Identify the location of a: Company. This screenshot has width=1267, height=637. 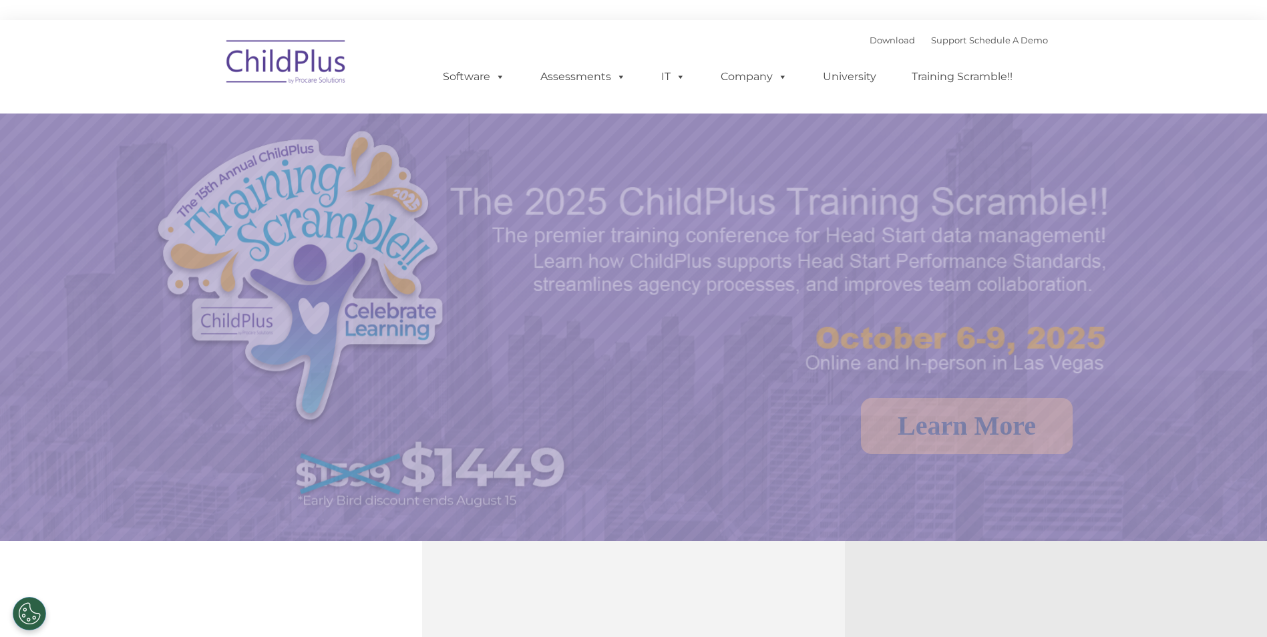
(754, 77).